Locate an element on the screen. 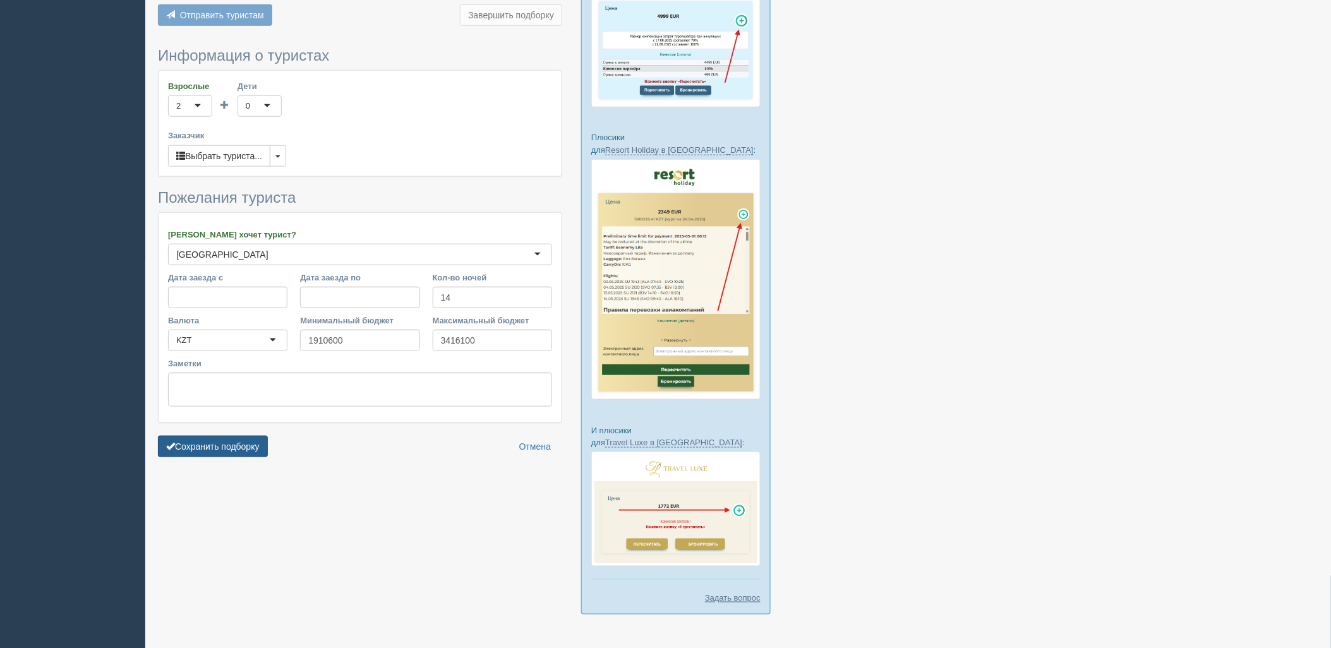 The image size is (1331, 648). img: travel-luxe-%D0%BF%D0%BE%D0%B4%D0%B1%D0%BE%D1%80%D0%BA%D0%B0-%D1%81%D1%80%D0%BC-%D0%B4%D0%BB%D1%8... is located at coordinates (676, 509).